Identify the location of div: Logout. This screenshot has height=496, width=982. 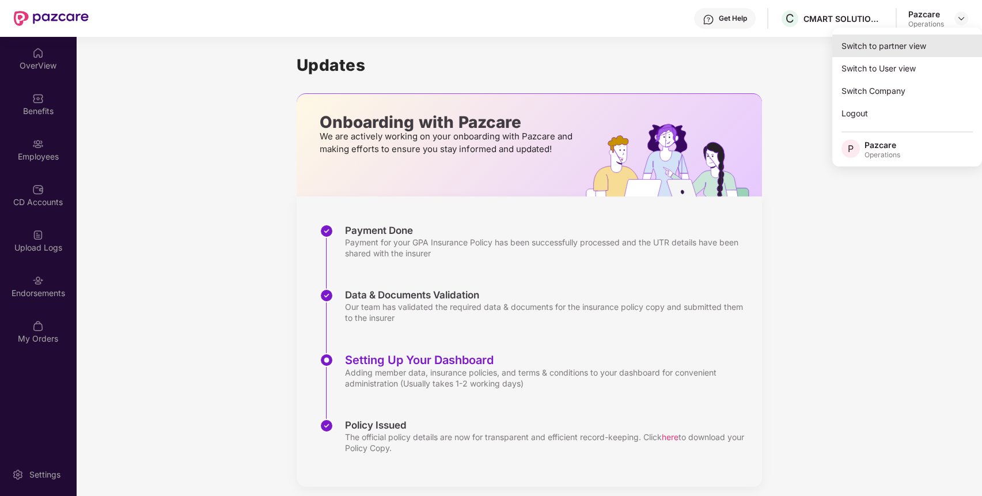
(907, 113).